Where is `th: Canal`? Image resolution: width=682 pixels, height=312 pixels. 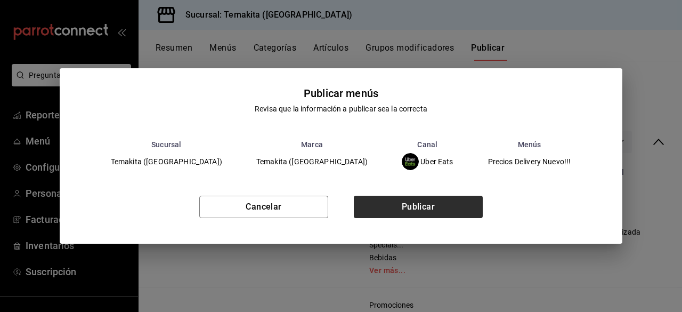 th: Canal is located at coordinates (428, 144).